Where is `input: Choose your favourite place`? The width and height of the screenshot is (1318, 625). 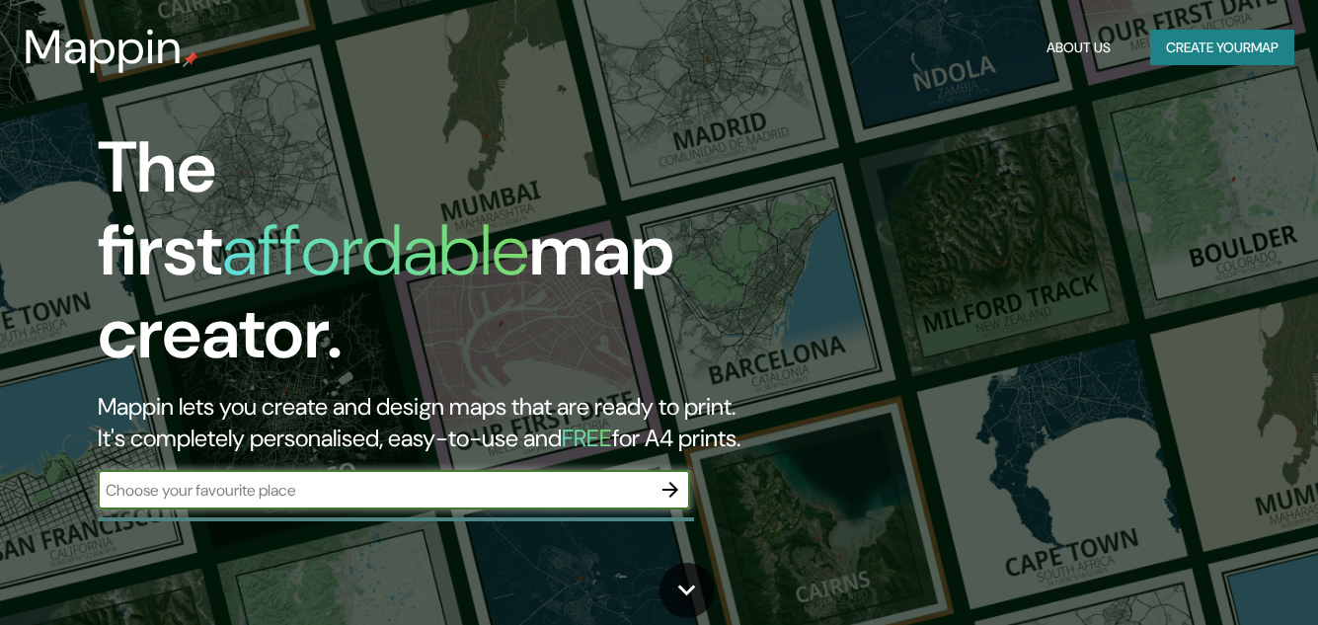 input: Choose your favourite place is located at coordinates (374, 490).